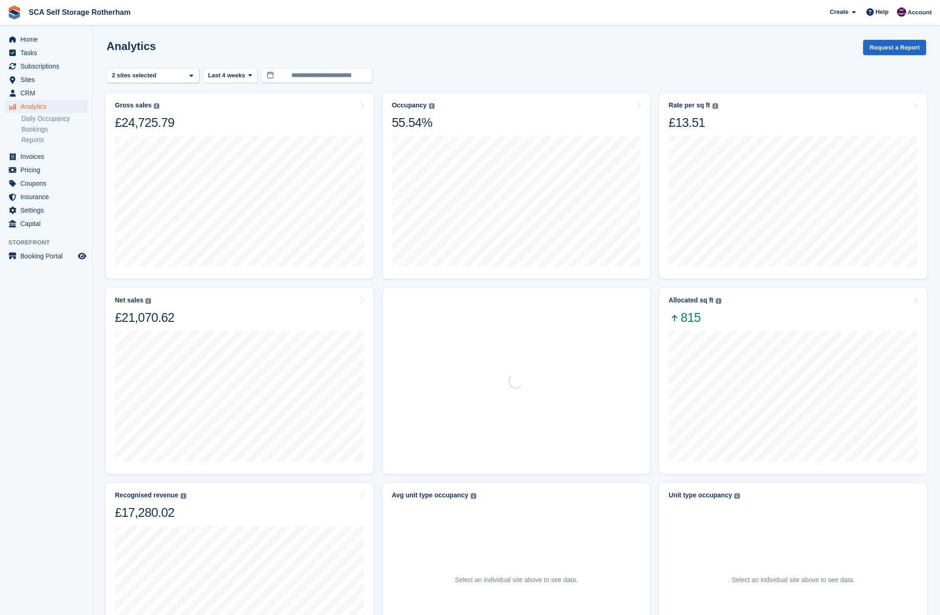 This screenshot has height=615, width=940. I want to click on div: Occupancy, so click(409, 105).